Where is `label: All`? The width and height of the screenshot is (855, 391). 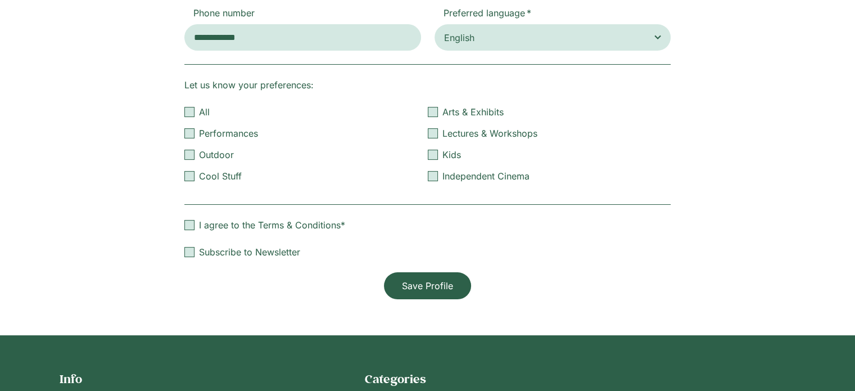 label: All is located at coordinates (306, 112).